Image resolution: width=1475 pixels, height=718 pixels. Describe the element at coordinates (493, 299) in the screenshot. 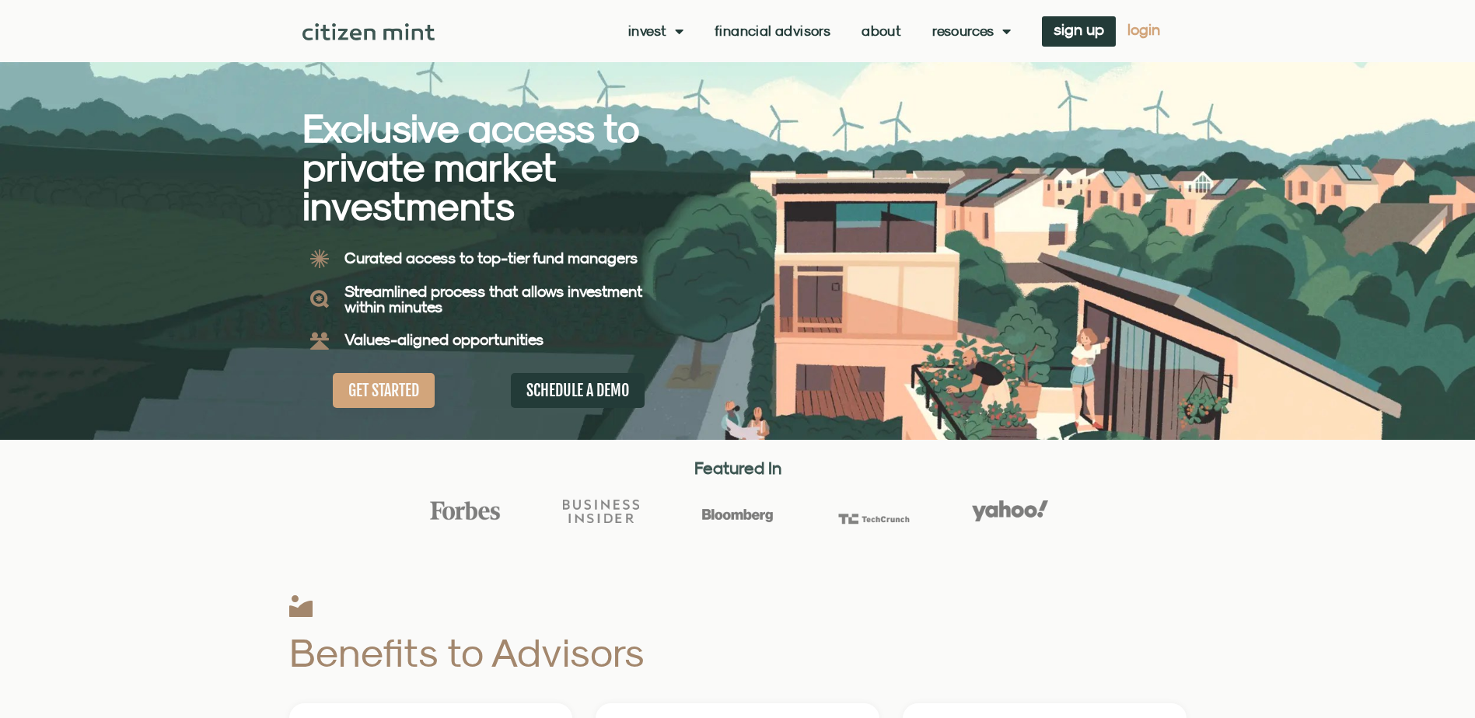

I see `b: Streamlined process that allows investment within minutes` at that location.